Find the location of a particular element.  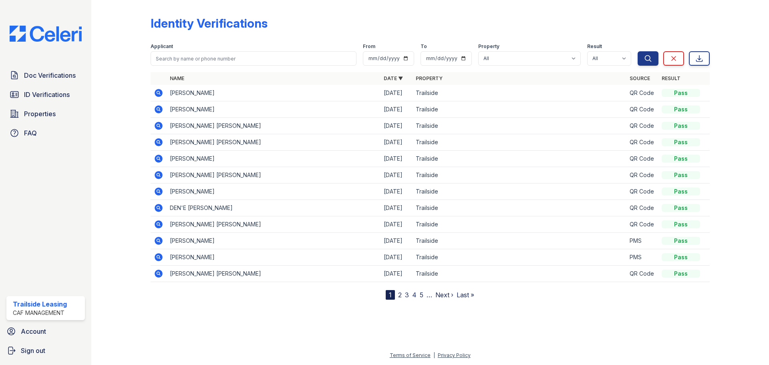

a: Last » is located at coordinates (465, 295).